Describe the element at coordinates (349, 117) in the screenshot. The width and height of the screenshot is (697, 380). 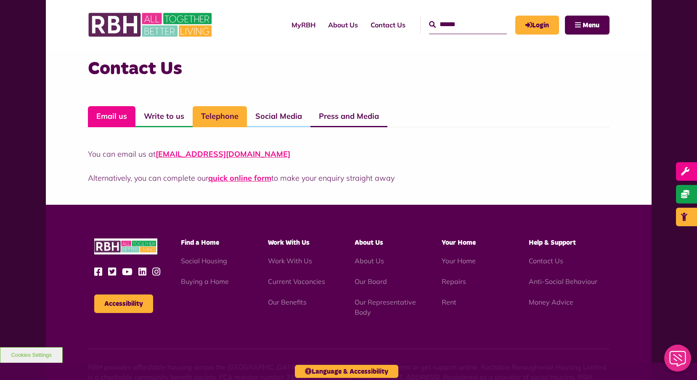
I see `a: Press and Media` at that location.